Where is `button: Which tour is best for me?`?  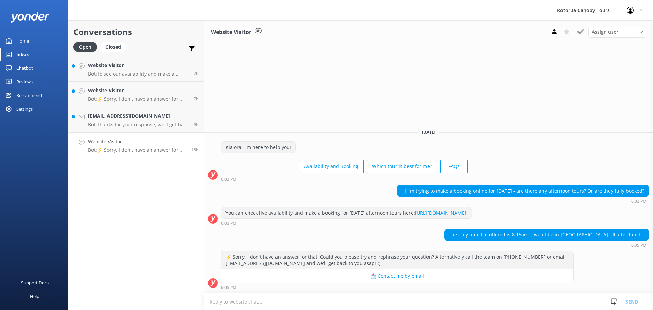 button: Which tour is best for me? is located at coordinates (402, 166).